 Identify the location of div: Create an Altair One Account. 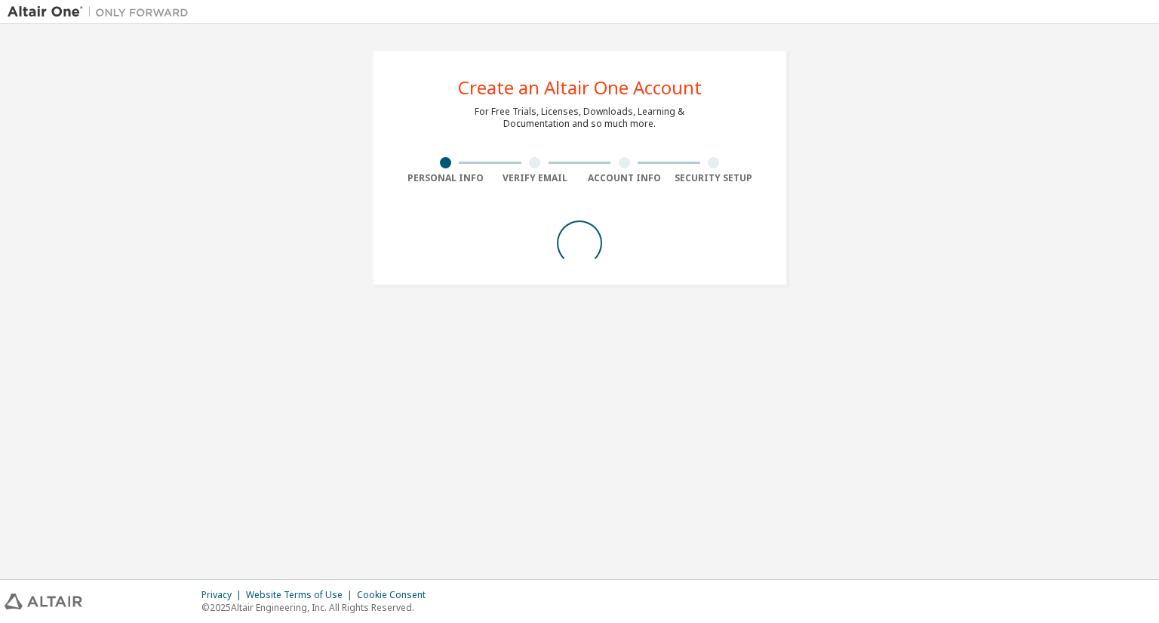
(580, 88).